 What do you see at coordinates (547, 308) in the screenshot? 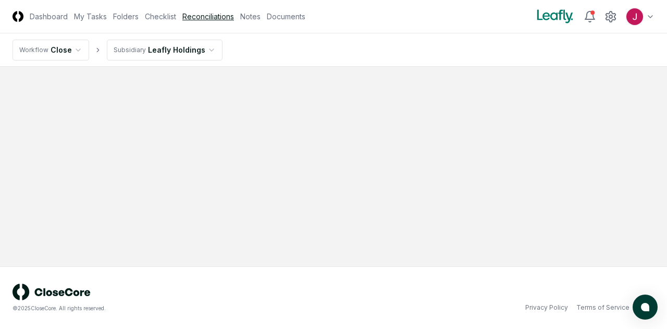
I see `a: Privacy Policy` at bounding box center [547, 308].